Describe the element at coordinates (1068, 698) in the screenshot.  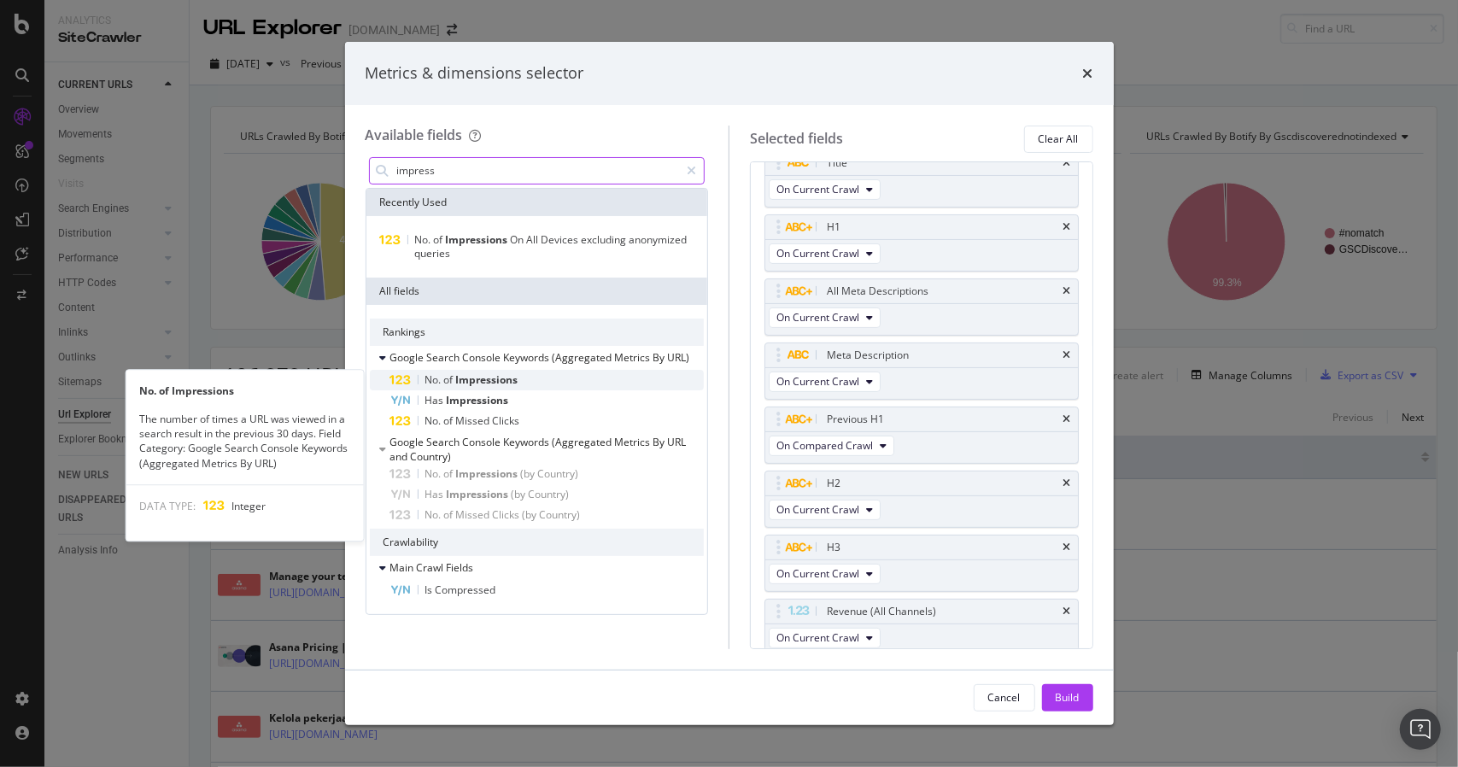
I see `button: Build` at that location.